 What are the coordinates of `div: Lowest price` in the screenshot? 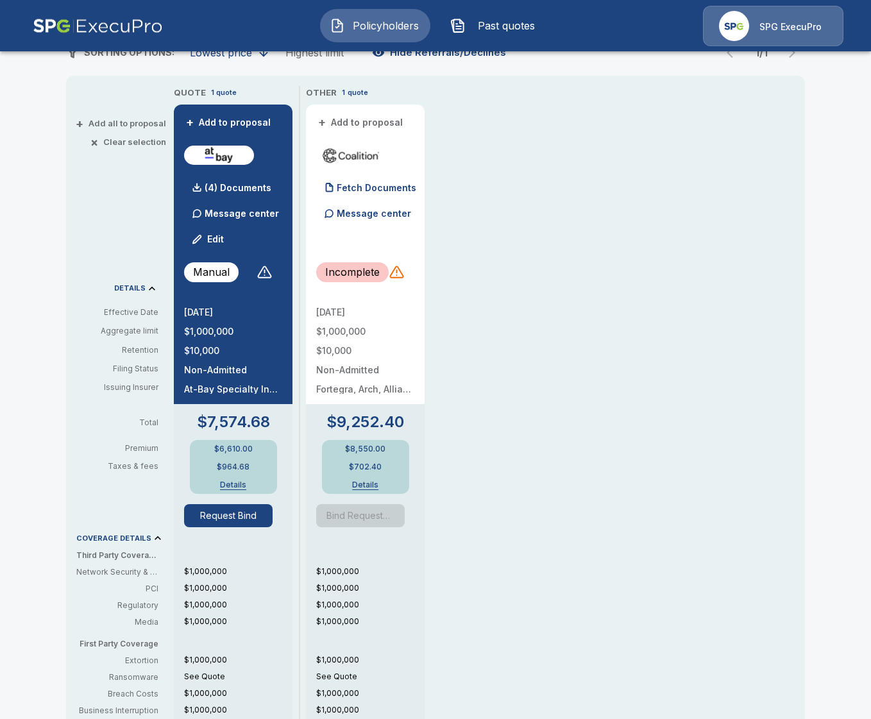 It's located at (221, 53).